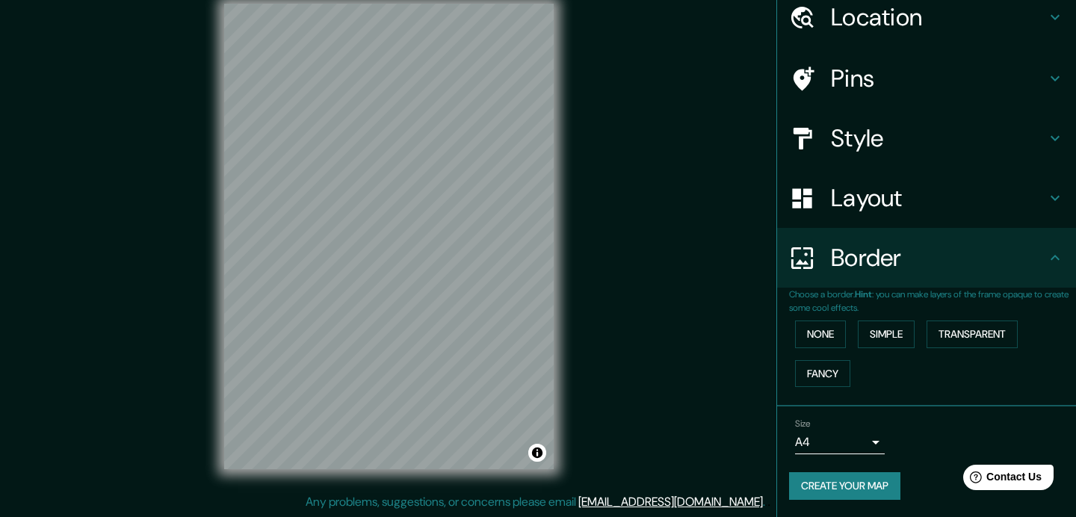 The image size is (1076, 517). Describe the element at coordinates (938, 258) in the screenshot. I see `h4: Border` at that location.